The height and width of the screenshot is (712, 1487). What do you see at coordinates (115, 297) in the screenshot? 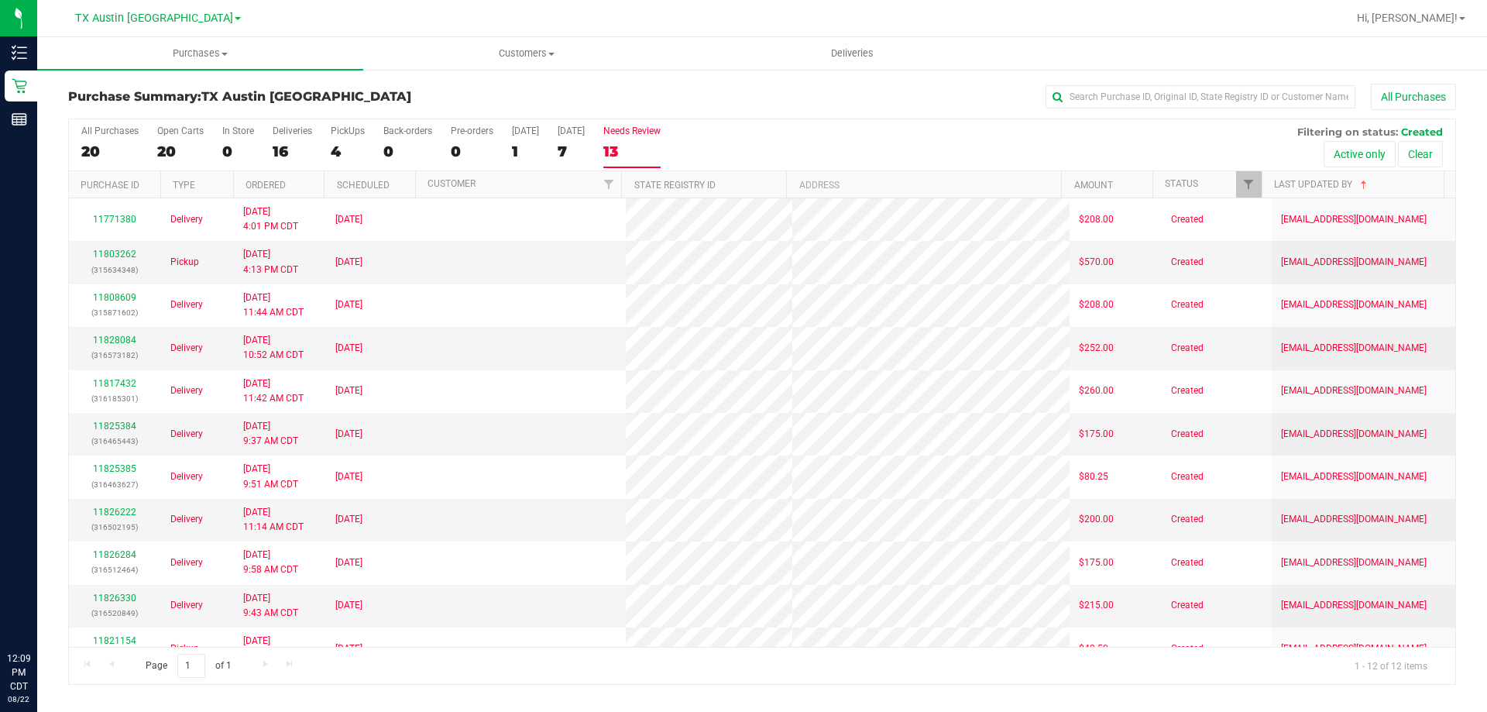
I see `a: 11808609` at bounding box center [115, 297].